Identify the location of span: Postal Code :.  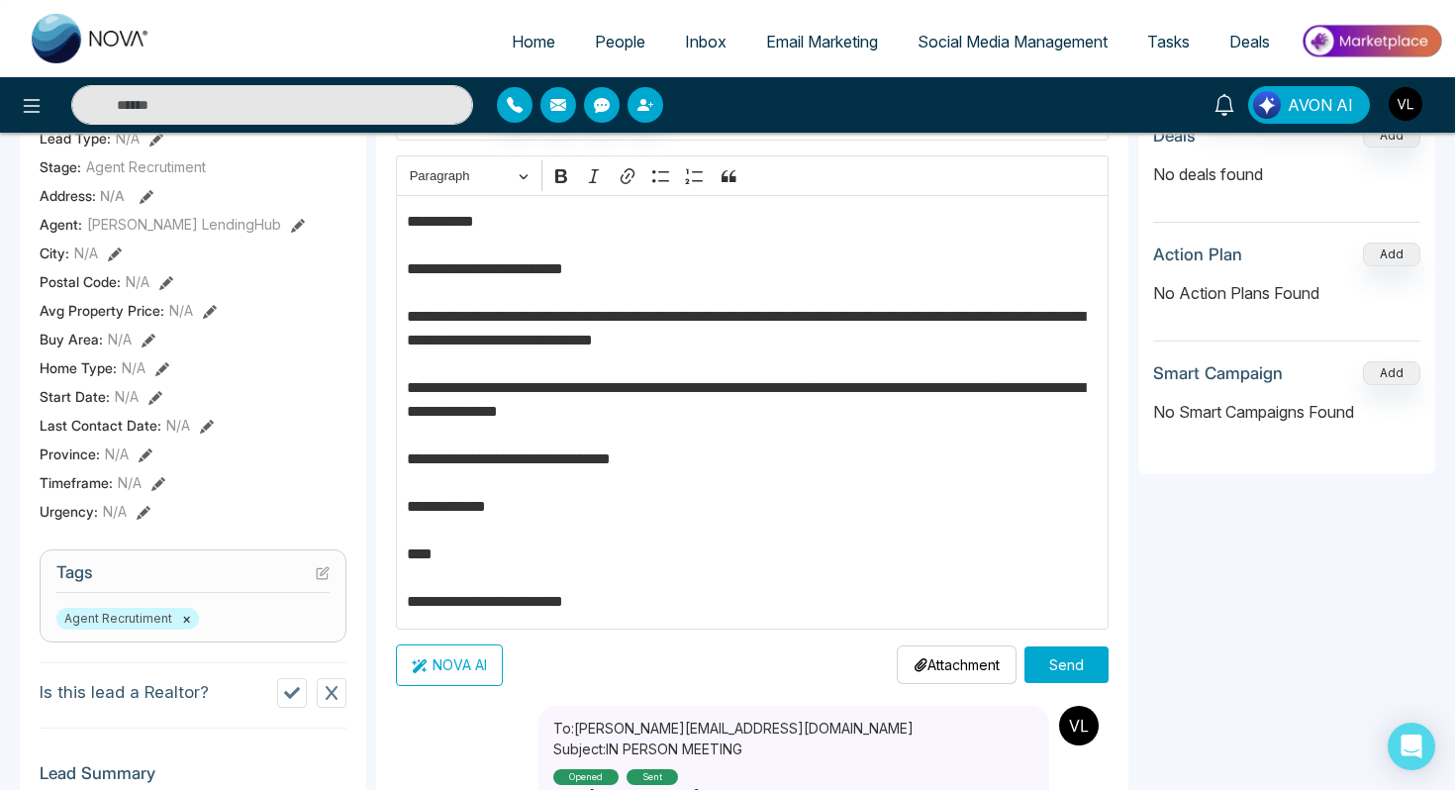
(80, 281).